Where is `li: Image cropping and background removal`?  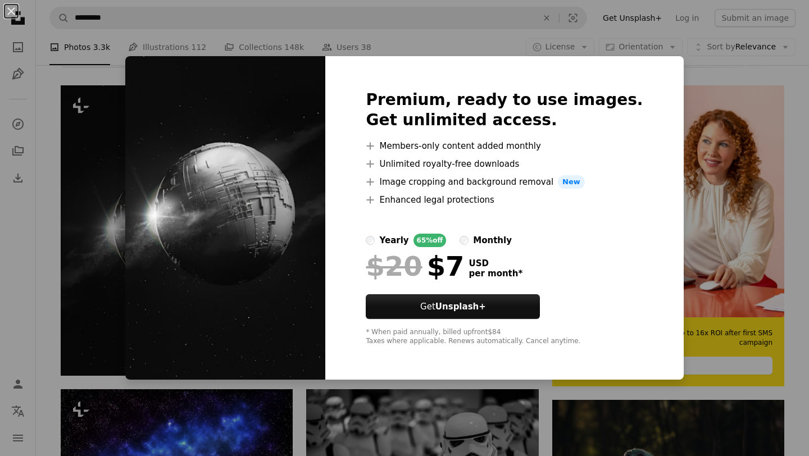 li: Image cropping and background removal is located at coordinates (504, 182).